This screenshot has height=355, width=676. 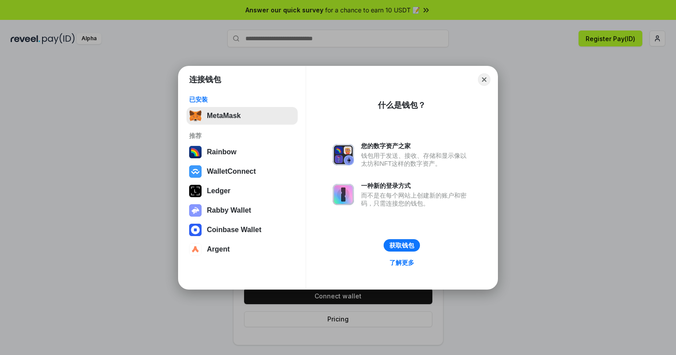 What do you see at coordinates (229, 211) in the screenshot?
I see `div: Rabby Wallet` at bounding box center [229, 211].